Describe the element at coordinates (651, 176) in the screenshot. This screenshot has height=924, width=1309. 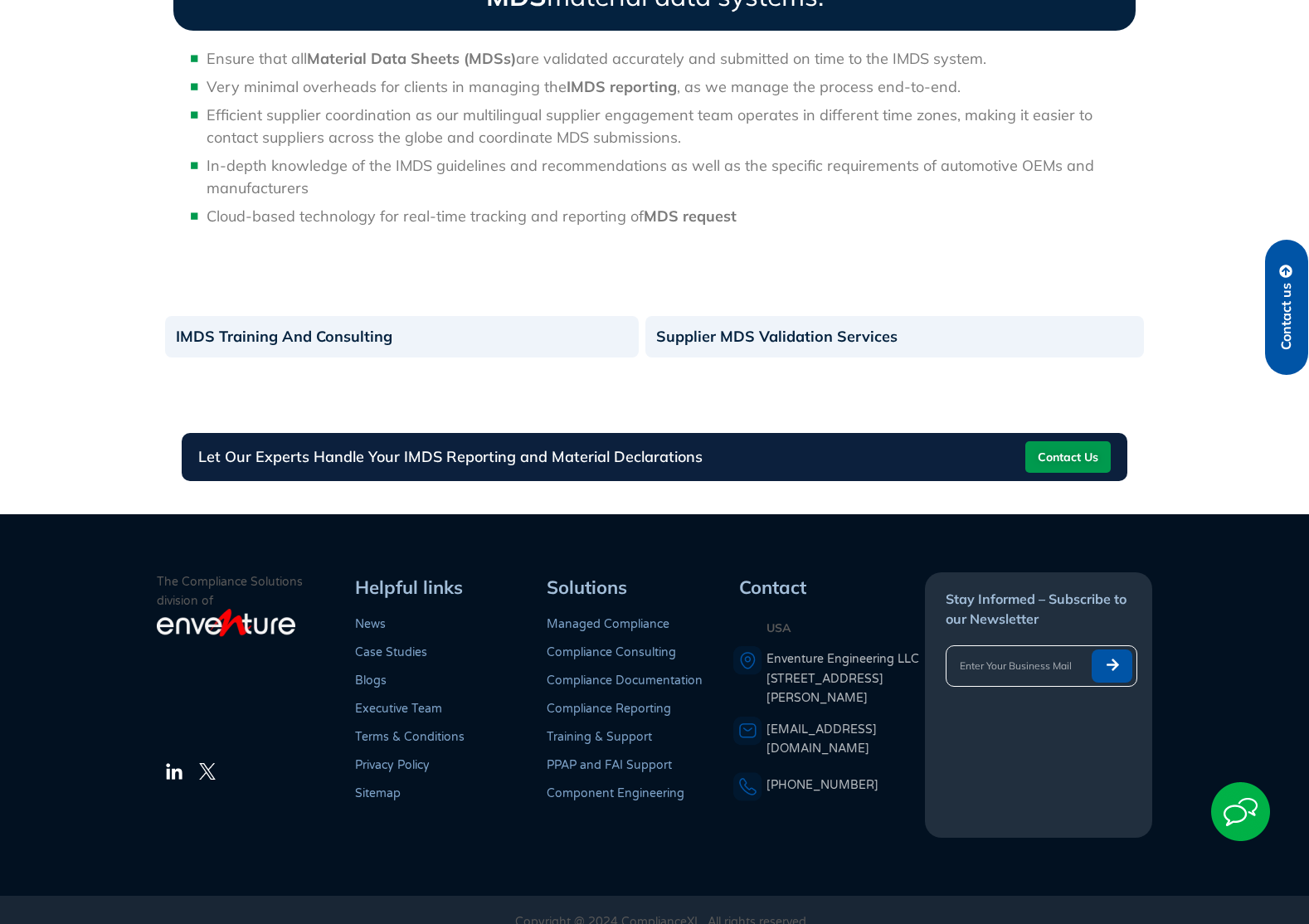
I see `span: In-depth knowledge of the IMDS guidelines and recommendations as well as the specific requirement...` at that location.